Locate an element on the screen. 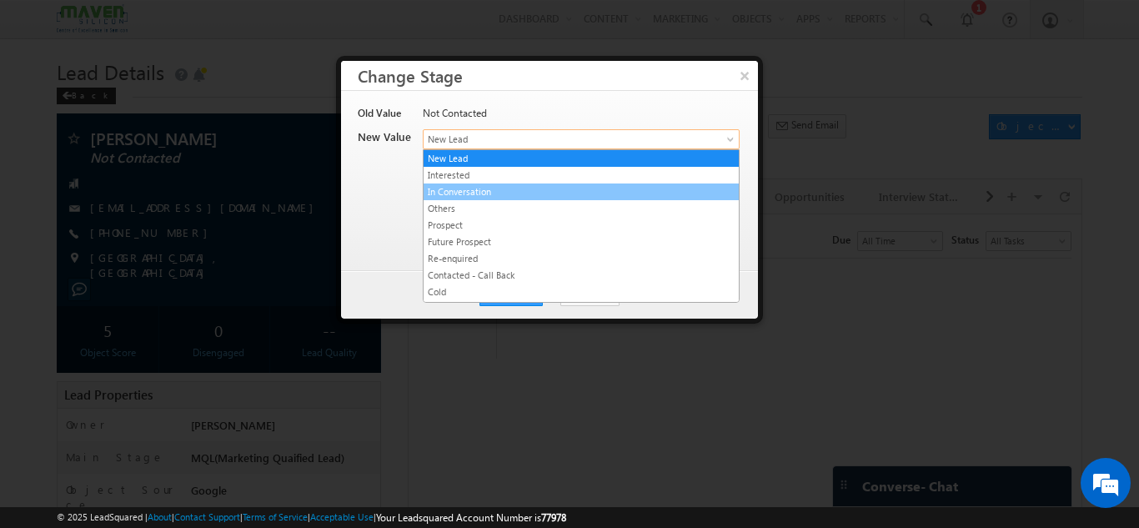 The height and width of the screenshot is (528, 1139). a: Terms of Service is located at coordinates (275, 516).